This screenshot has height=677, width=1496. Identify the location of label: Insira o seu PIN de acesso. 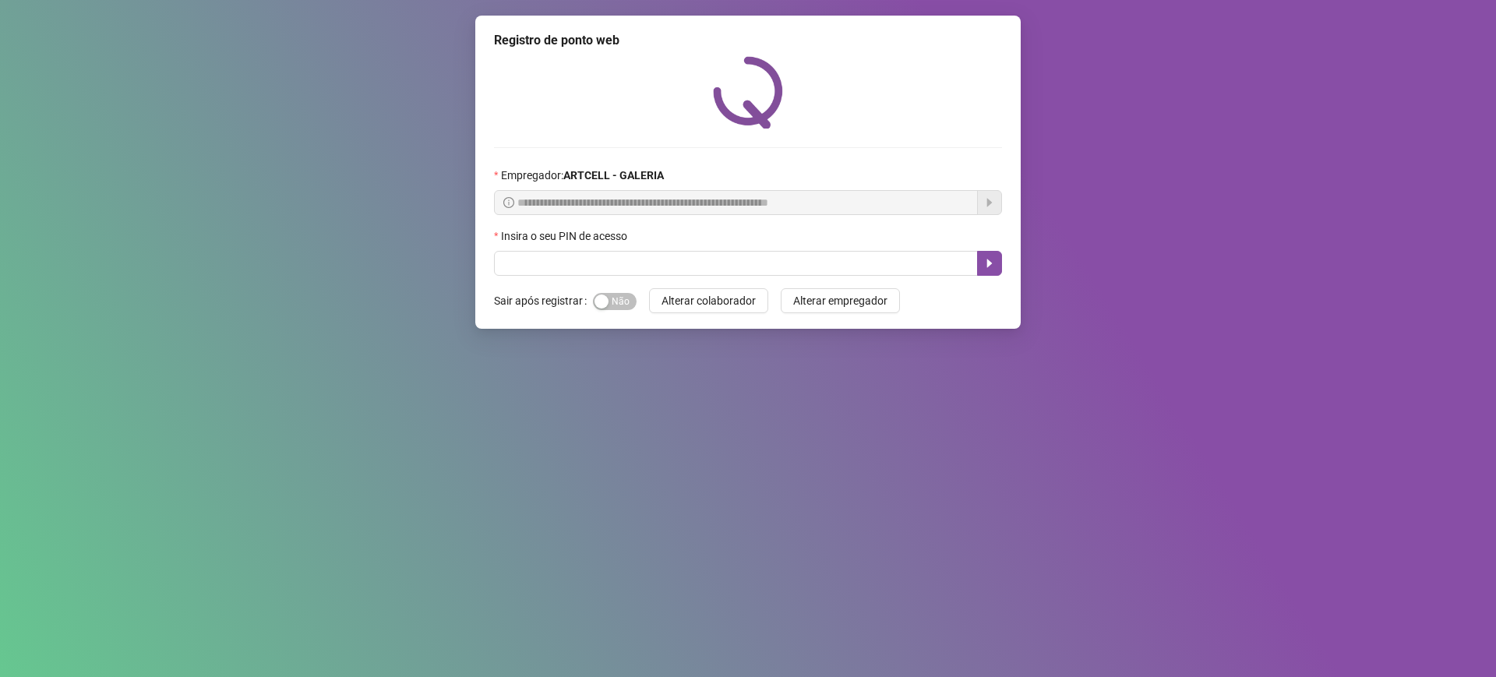
(566, 236).